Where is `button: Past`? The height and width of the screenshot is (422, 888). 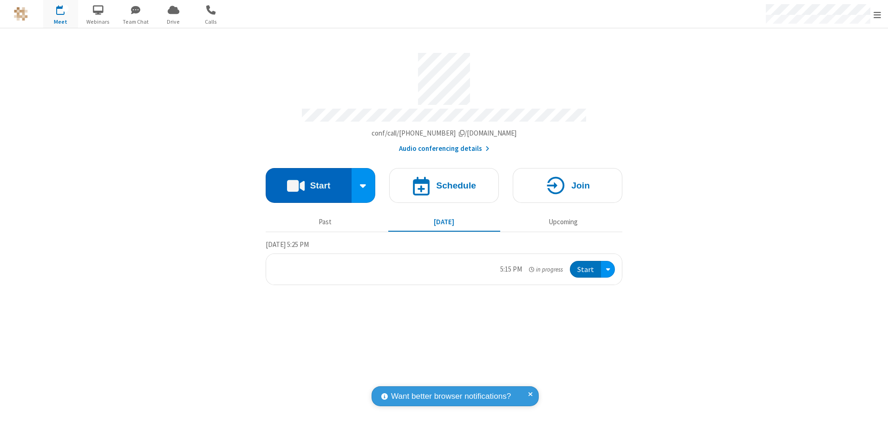 button: Past is located at coordinates (325, 222).